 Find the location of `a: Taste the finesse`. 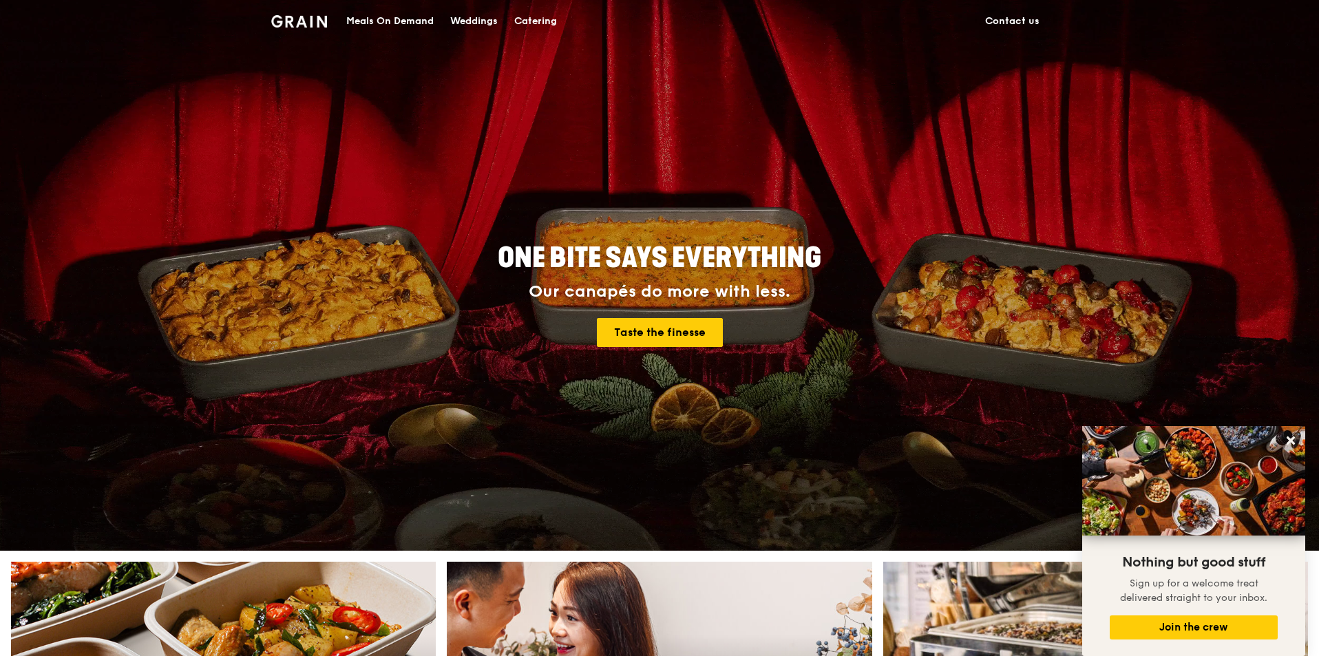

a: Taste the finesse is located at coordinates (660, 333).